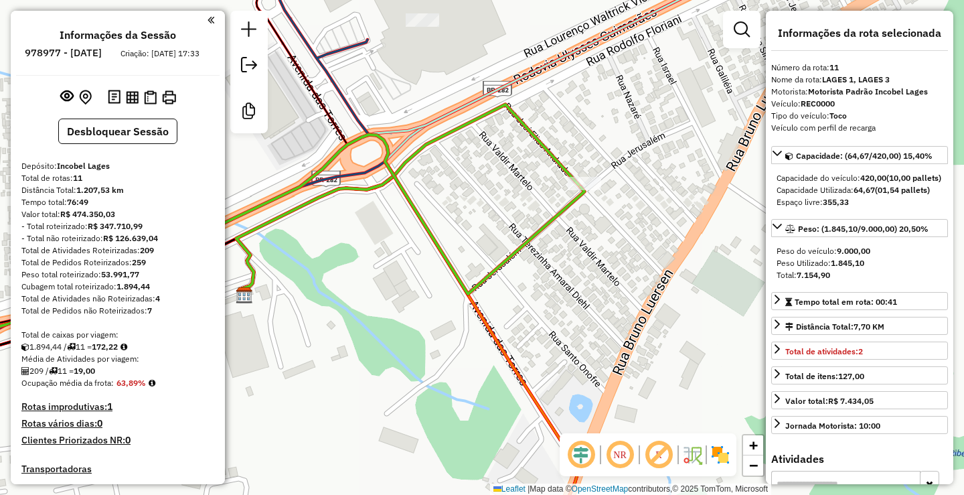 Image resolution: width=964 pixels, height=495 pixels. Describe the element at coordinates (860, 400) in the screenshot. I see `a: Valor total:R$ 7.434,05` at that location.